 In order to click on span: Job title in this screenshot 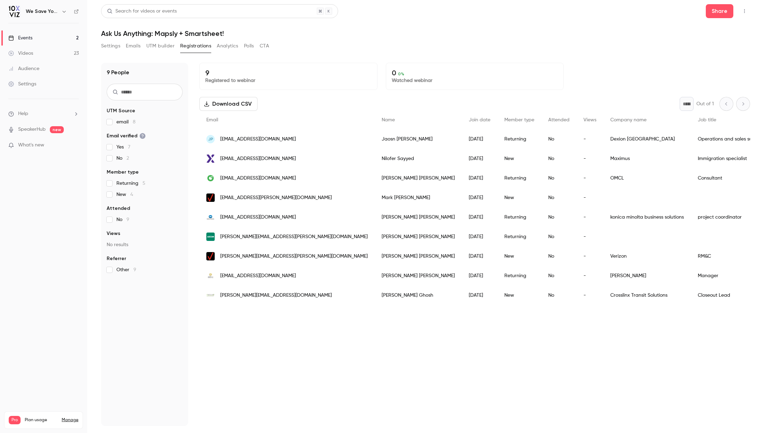, I will do `click(706, 120)`.